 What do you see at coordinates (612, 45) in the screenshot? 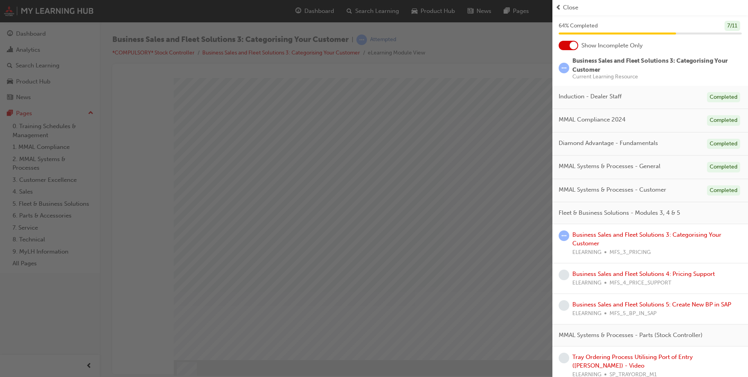
I see `span: Show Incomplete Only` at bounding box center [612, 45].